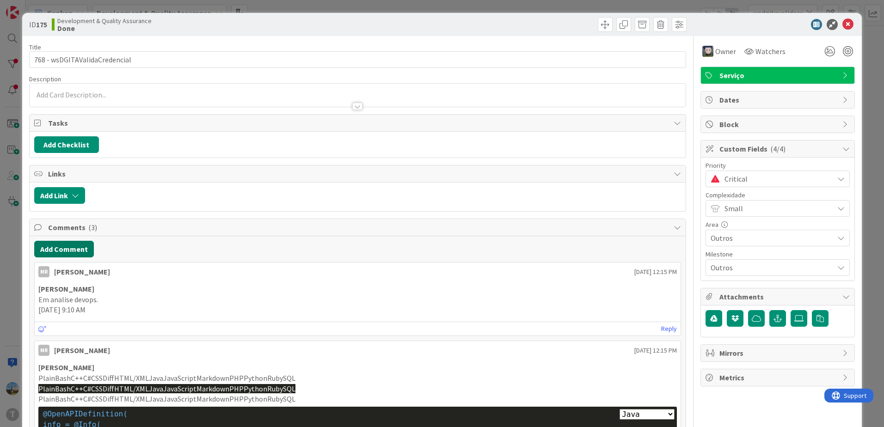 This screenshot has height=427, width=884. I want to click on span: Block, so click(779, 124).